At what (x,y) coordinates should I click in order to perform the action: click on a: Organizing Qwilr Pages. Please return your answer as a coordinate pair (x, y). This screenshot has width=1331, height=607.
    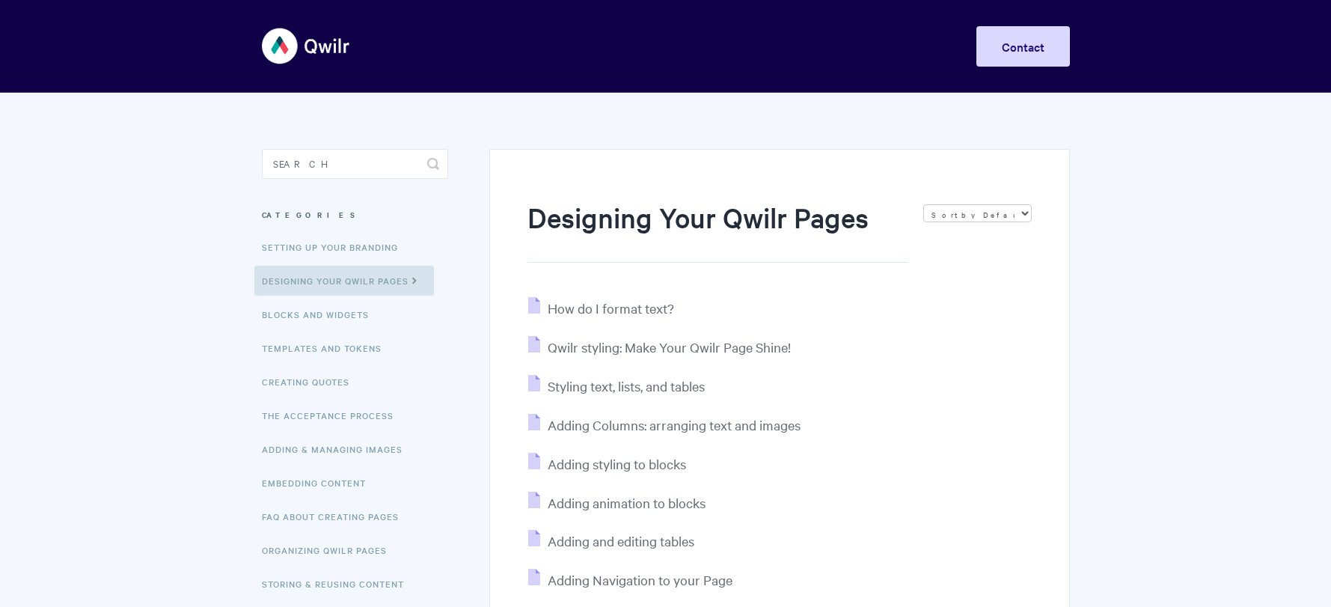
    Looking at the image, I should click on (330, 550).